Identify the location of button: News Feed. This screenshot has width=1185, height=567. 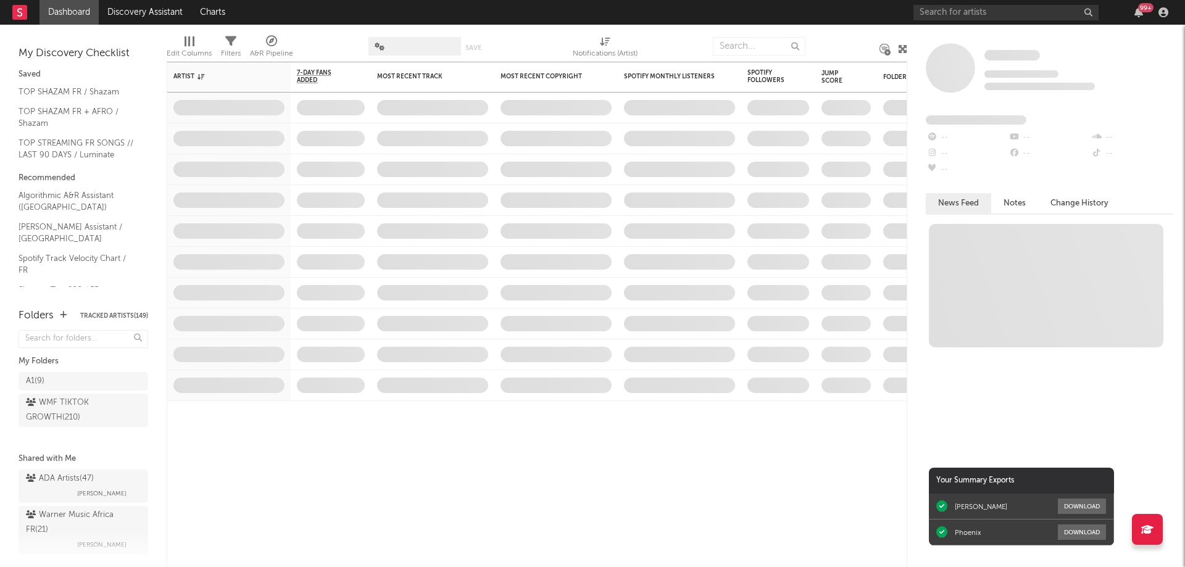
(958, 203).